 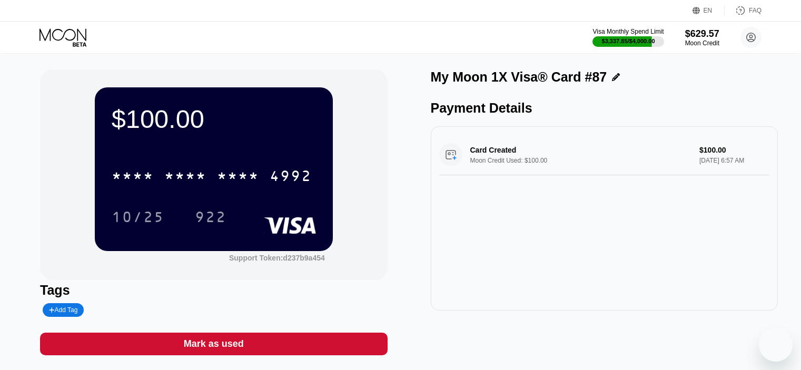 I want to click on div: 4992, so click(x=291, y=178).